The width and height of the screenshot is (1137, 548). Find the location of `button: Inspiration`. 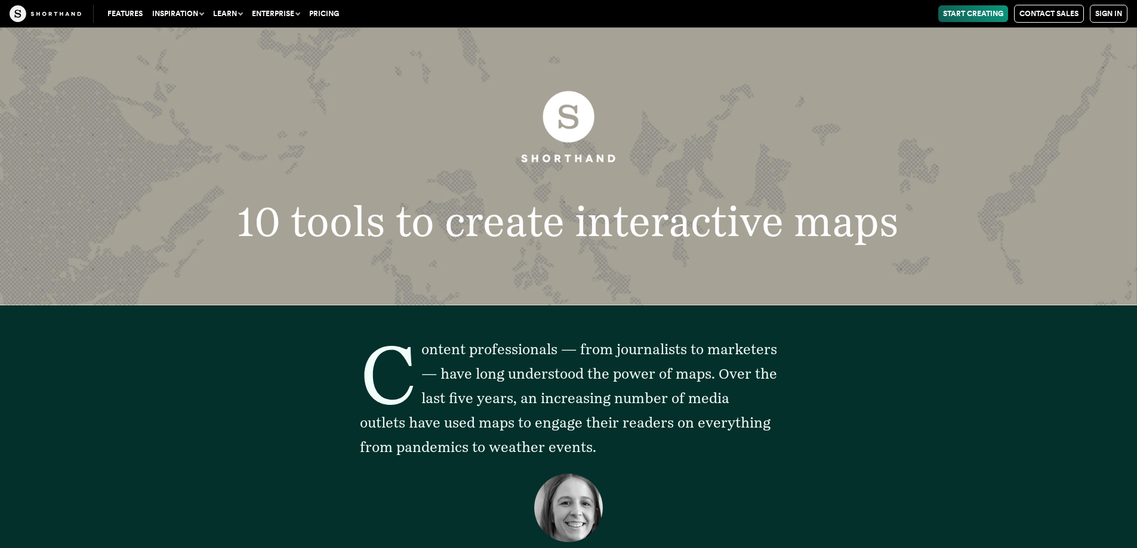

button: Inspiration is located at coordinates (178, 14).